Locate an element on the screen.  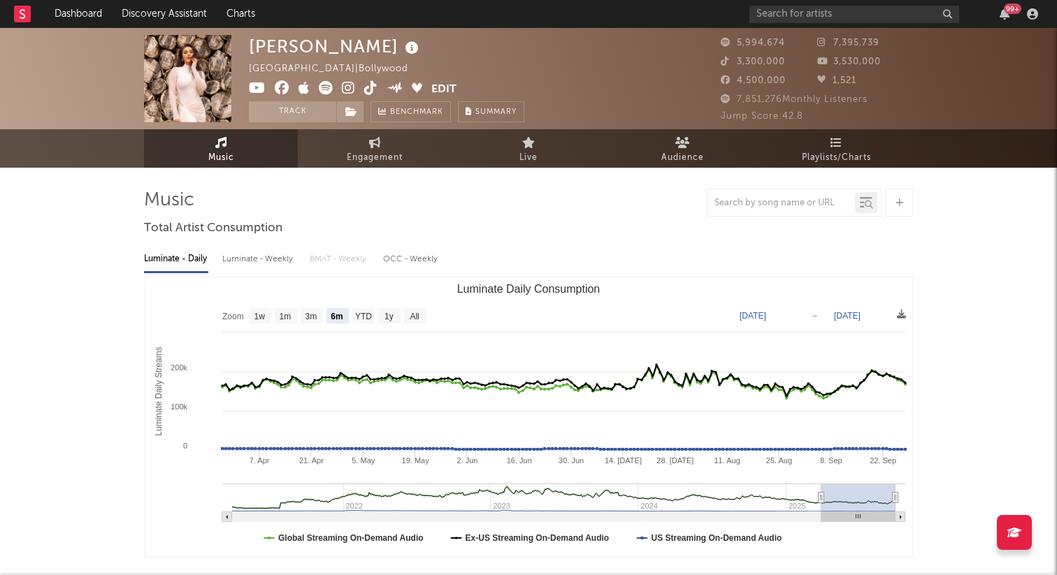
span: Benchmark is located at coordinates (417, 113).